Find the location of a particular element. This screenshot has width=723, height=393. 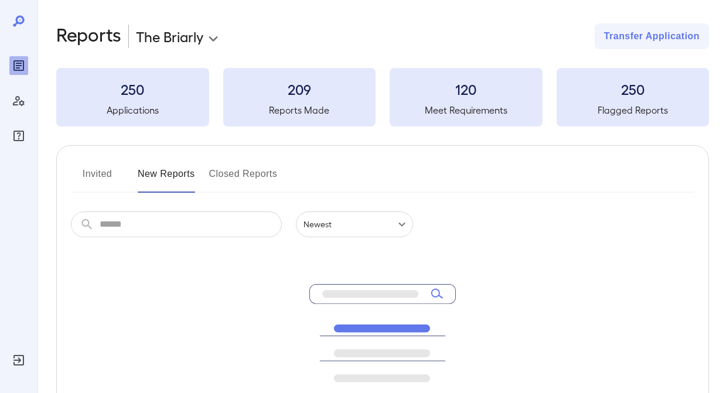

button: Transfer Application is located at coordinates (651, 36).